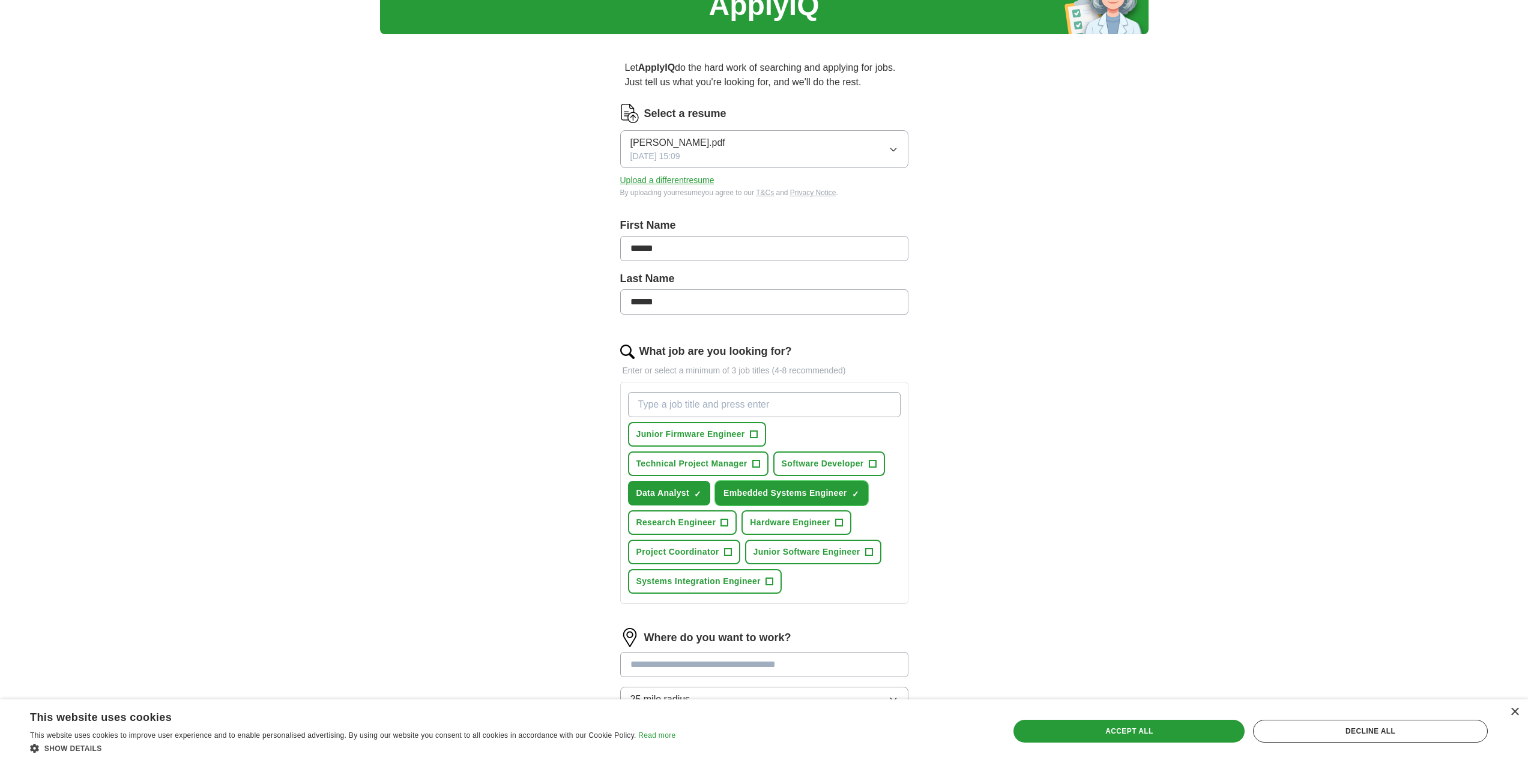 This screenshot has width=1528, height=763. I want to click on button: Technical Project Manager, so click(698, 464).